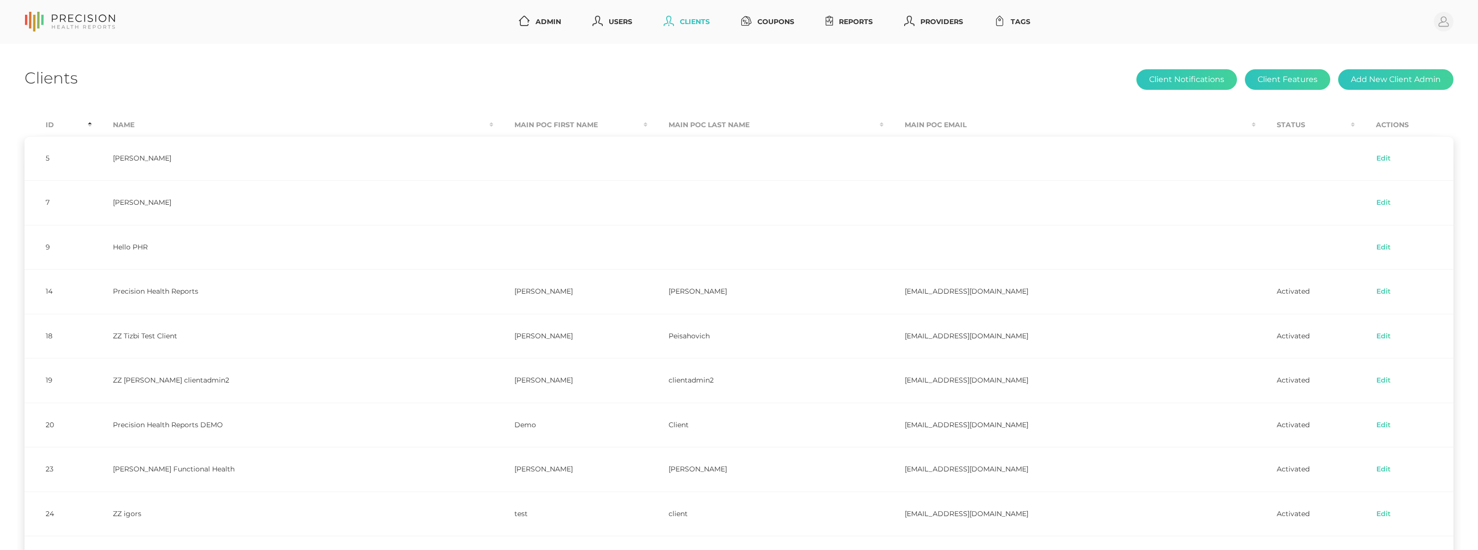  Describe the element at coordinates (51, 78) in the screenshot. I see `h1: Clients` at that location.